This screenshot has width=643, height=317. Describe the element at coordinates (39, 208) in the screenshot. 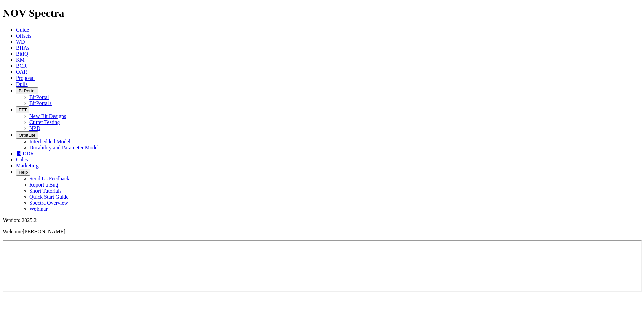

I see `a: Webinar` at that location.